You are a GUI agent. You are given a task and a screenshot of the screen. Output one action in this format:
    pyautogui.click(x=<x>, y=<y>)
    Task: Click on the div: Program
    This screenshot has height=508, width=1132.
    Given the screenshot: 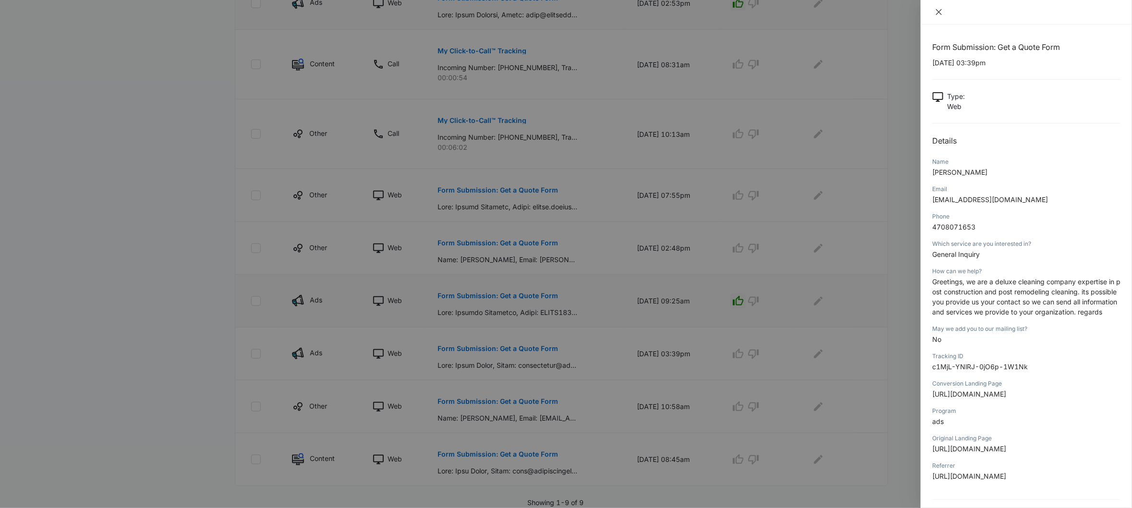 What is the action you would take?
    pyautogui.click(x=1027, y=411)
    